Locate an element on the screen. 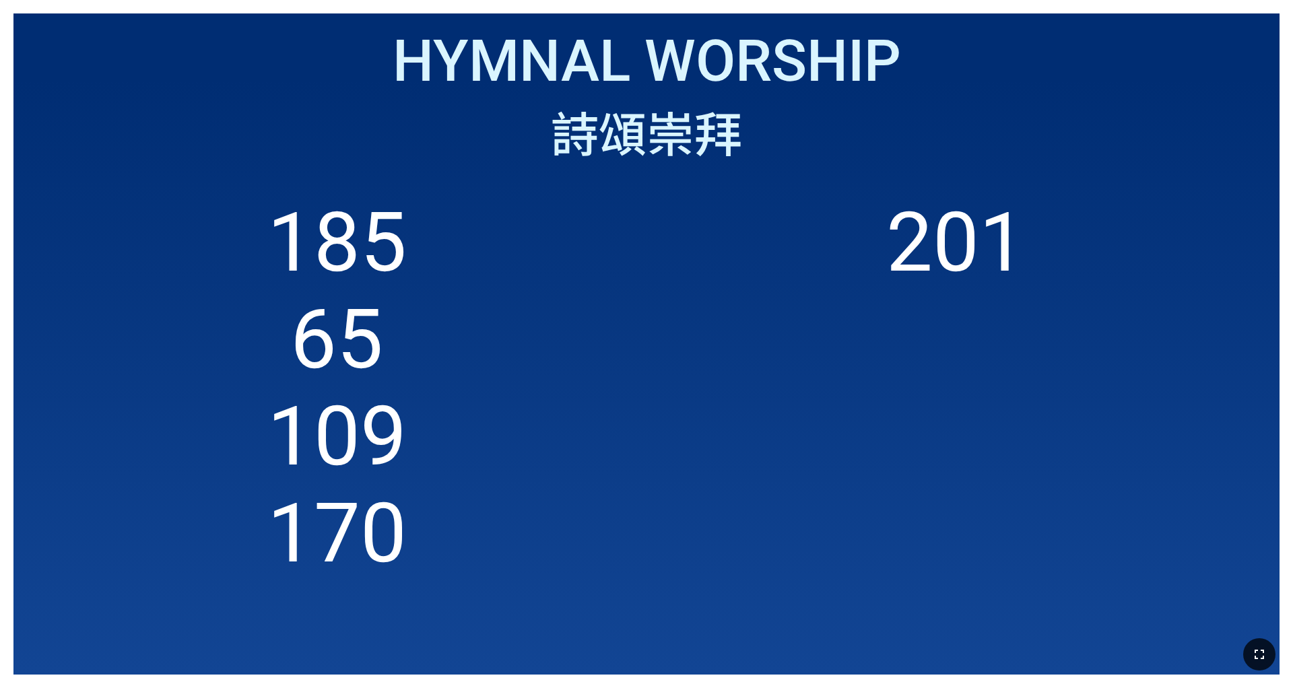 The width and height of the screenshot is (1293, 688). li: 170 is located at coordinates (337, 533).